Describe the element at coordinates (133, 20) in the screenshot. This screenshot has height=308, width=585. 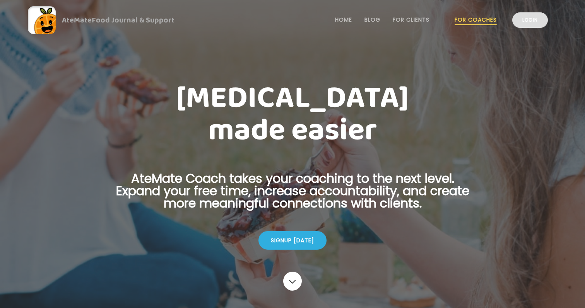
I see `span: Food Journal & Support` at that location.